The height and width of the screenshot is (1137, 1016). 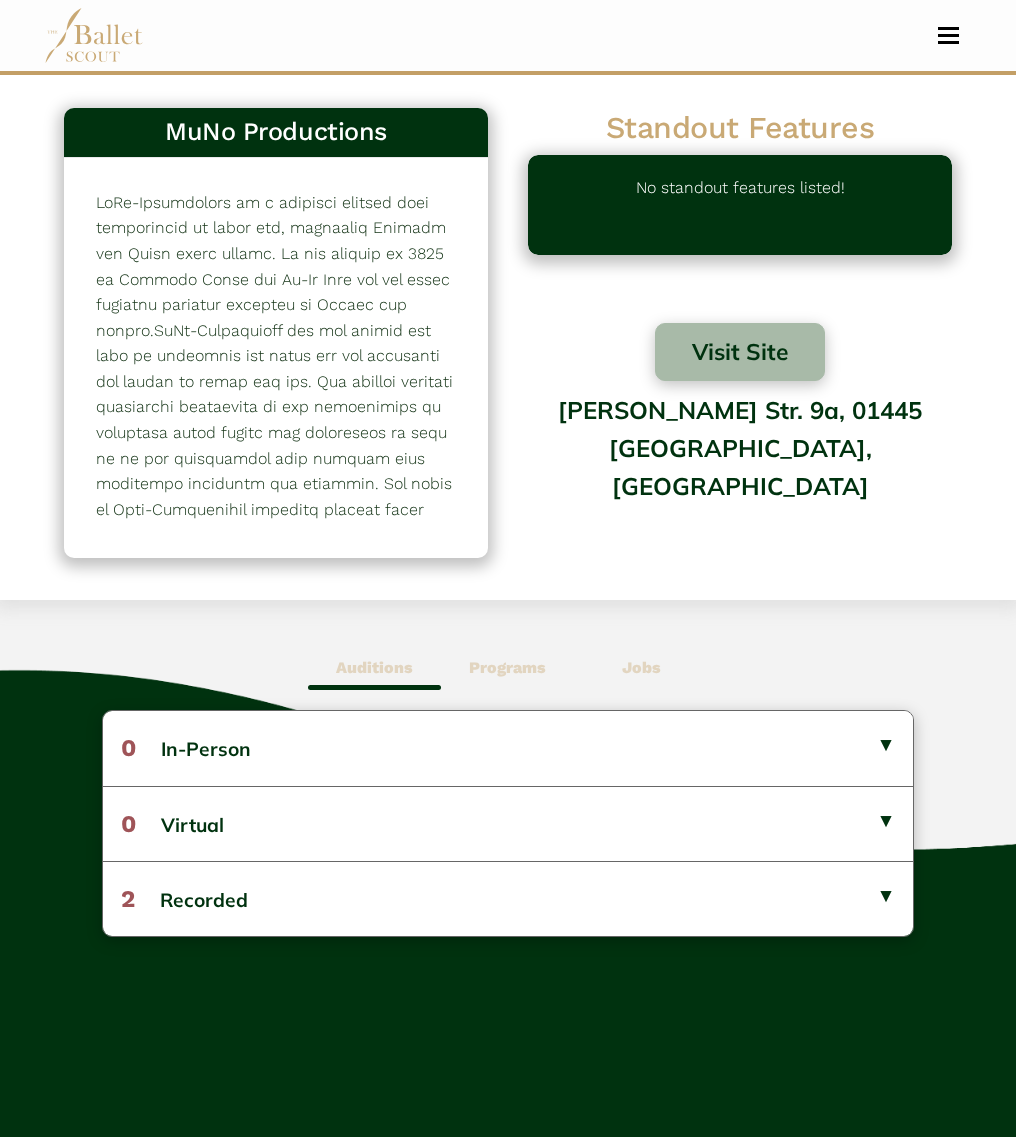 What do you see at coordinates (508, 748) in the screenshot?
I see `button: 0In-Person` at bounding box center [508, 748].